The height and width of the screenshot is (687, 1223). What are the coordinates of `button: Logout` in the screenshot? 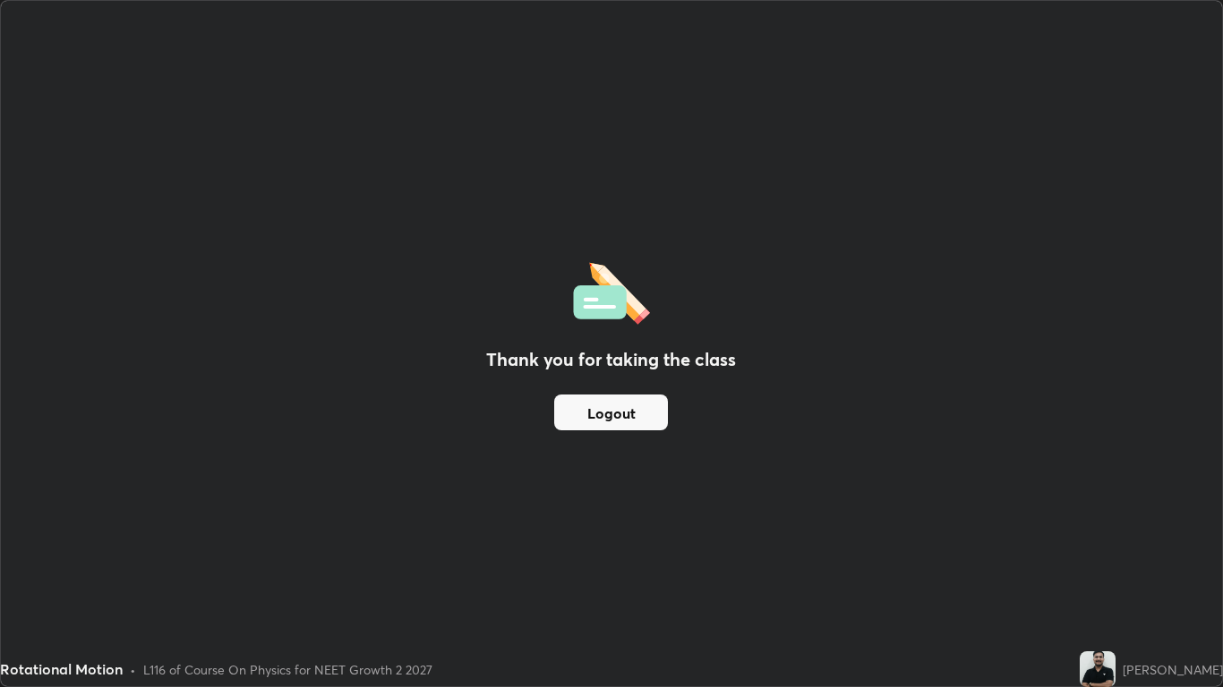 It's located at (610, 413).